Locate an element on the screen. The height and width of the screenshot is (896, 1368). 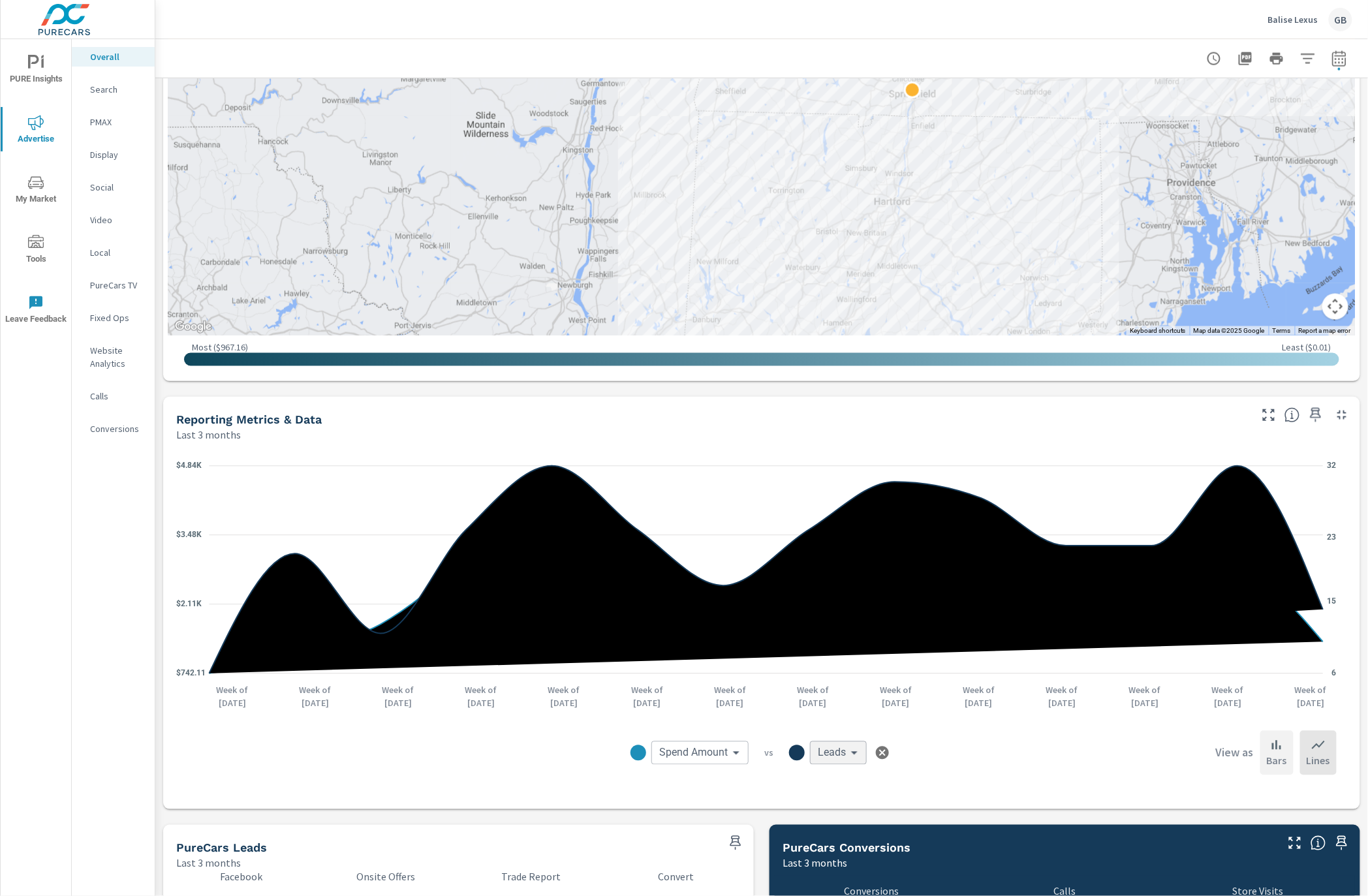
div: Local is located at coordinates (113, 252).